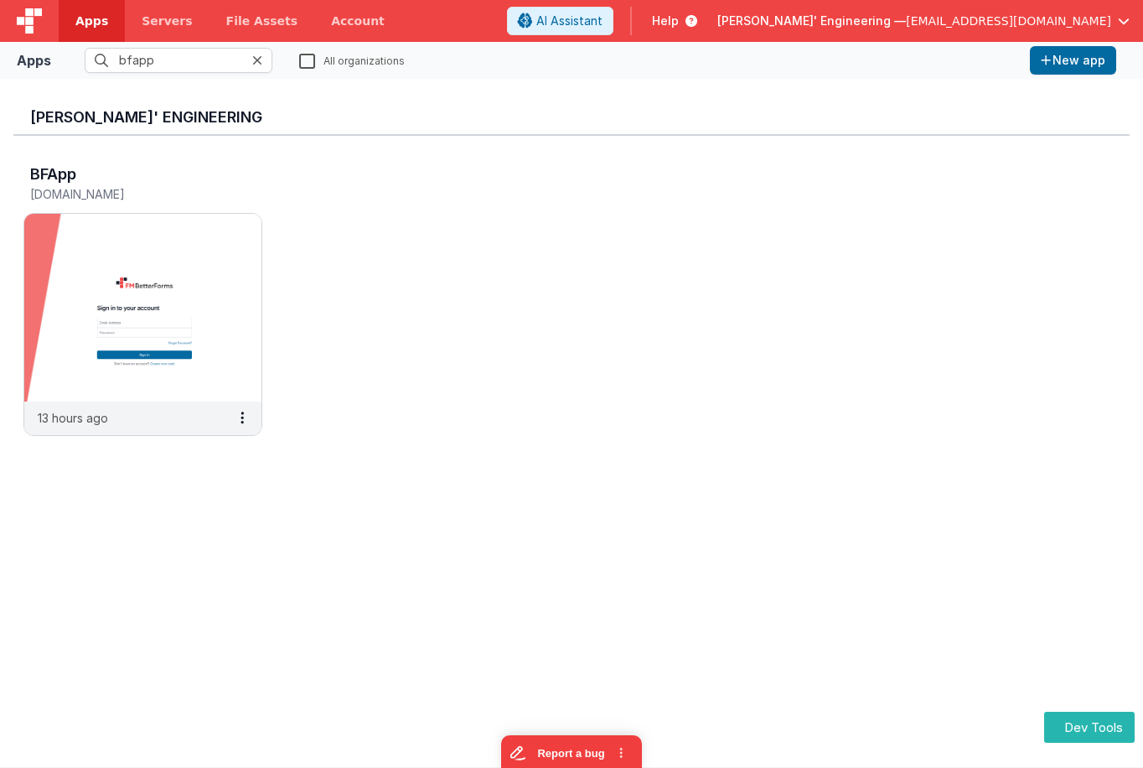  I want to click on span: Help, so click(665, 21).